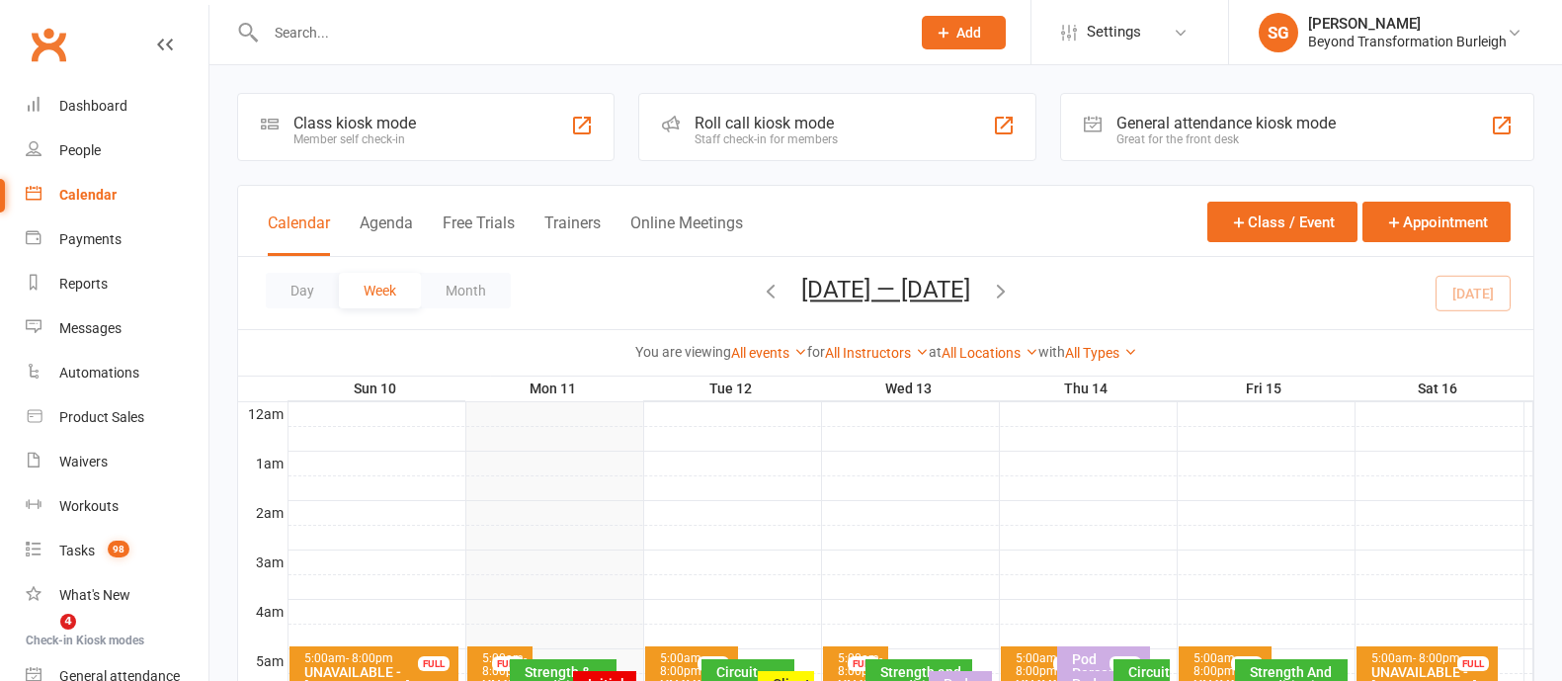  I want to click on span: Settings, so click(1113, 32).